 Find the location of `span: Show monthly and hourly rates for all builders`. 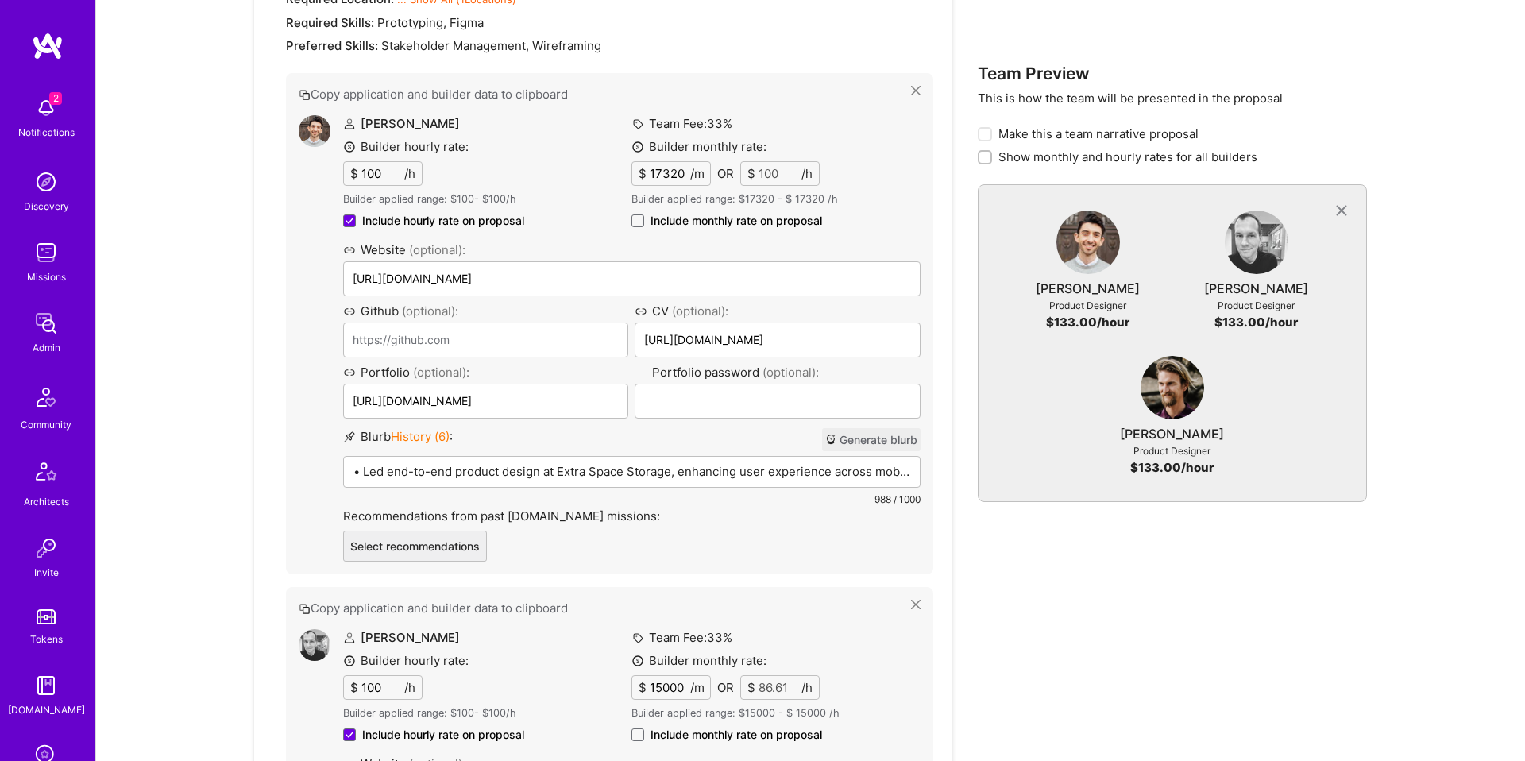

span: Show monthly and hourly rates for all builders is located at coordinates (1128, 156).